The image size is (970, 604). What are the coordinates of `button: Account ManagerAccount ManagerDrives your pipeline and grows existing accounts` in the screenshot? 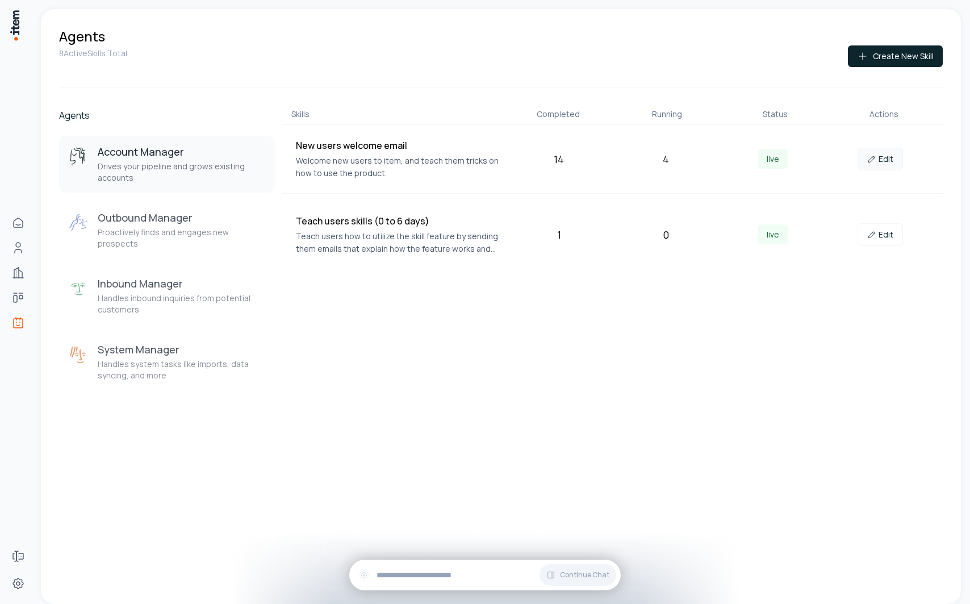 It's located at (167, 164).